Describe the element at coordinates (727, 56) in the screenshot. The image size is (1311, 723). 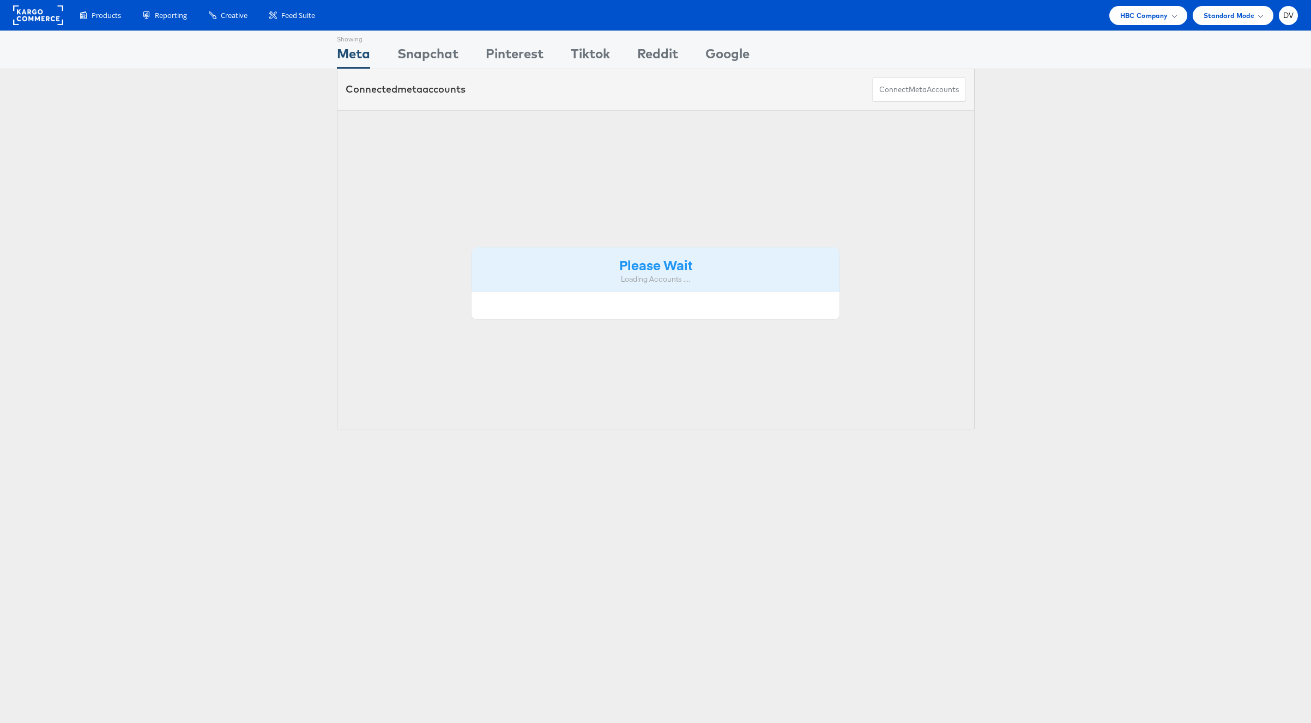
I see `div: Google` at that location.